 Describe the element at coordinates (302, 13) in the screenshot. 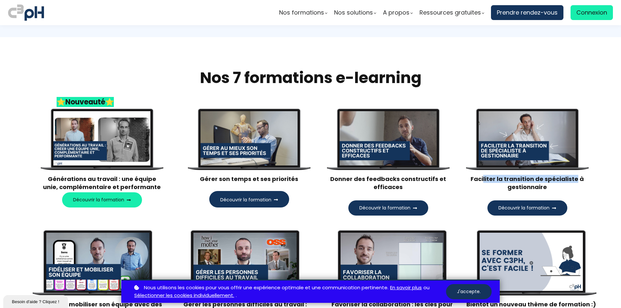

I see `span: Nos formations` at that location.